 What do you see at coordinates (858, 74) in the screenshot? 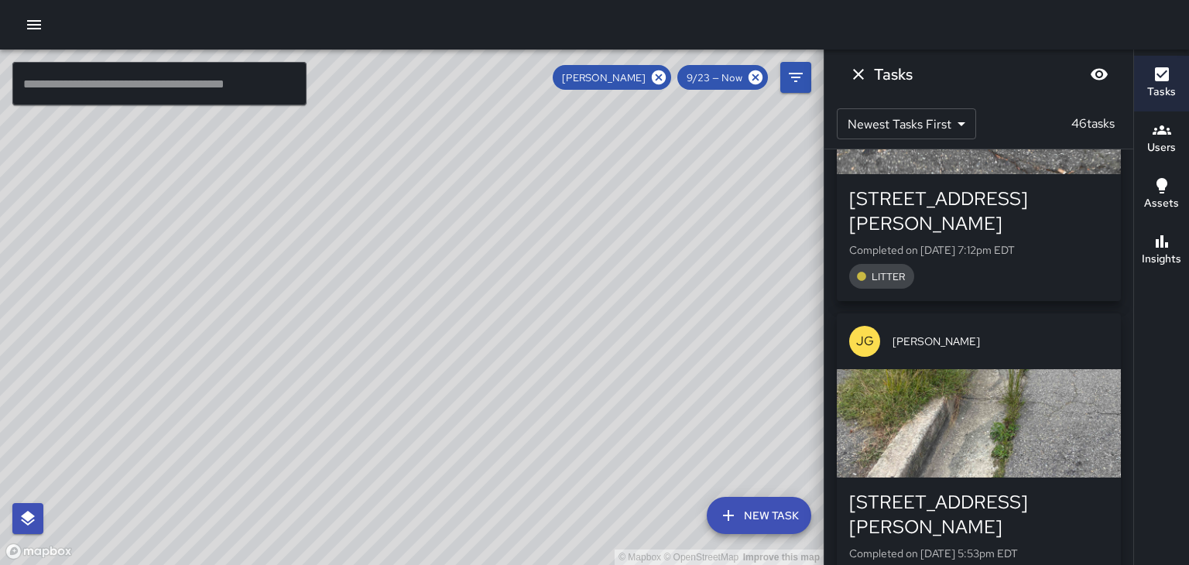
I see `button: Dismiss` at bounding box center [858, 74].